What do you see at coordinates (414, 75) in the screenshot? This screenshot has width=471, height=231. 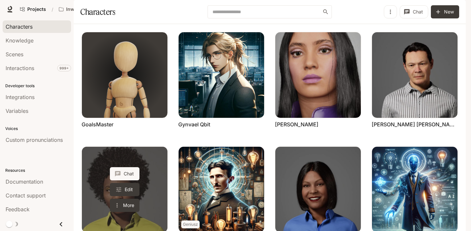 I see `img: Marcus Lim Kah Wei` at bounding box center [414, 75].